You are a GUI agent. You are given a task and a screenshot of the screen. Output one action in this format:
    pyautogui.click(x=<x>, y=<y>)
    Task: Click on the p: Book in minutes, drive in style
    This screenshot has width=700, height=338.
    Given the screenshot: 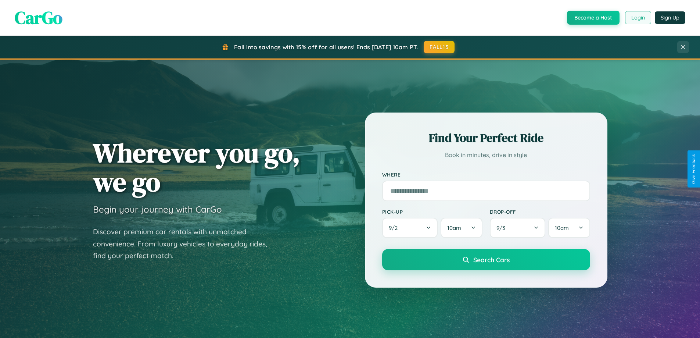 What is the action you would take?
    pyautogui.click(x=486, y=155)
    